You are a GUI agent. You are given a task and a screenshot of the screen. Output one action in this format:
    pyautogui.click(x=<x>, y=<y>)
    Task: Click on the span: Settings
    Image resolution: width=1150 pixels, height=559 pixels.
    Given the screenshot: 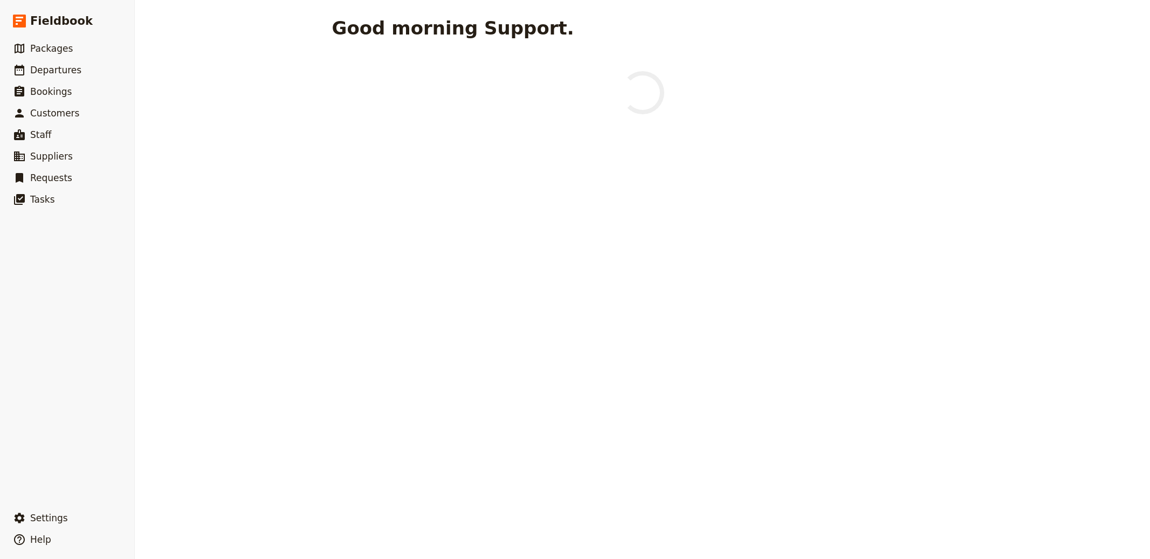 What is the action you would take?
    pyautogui.click(x=49, y=518)
    